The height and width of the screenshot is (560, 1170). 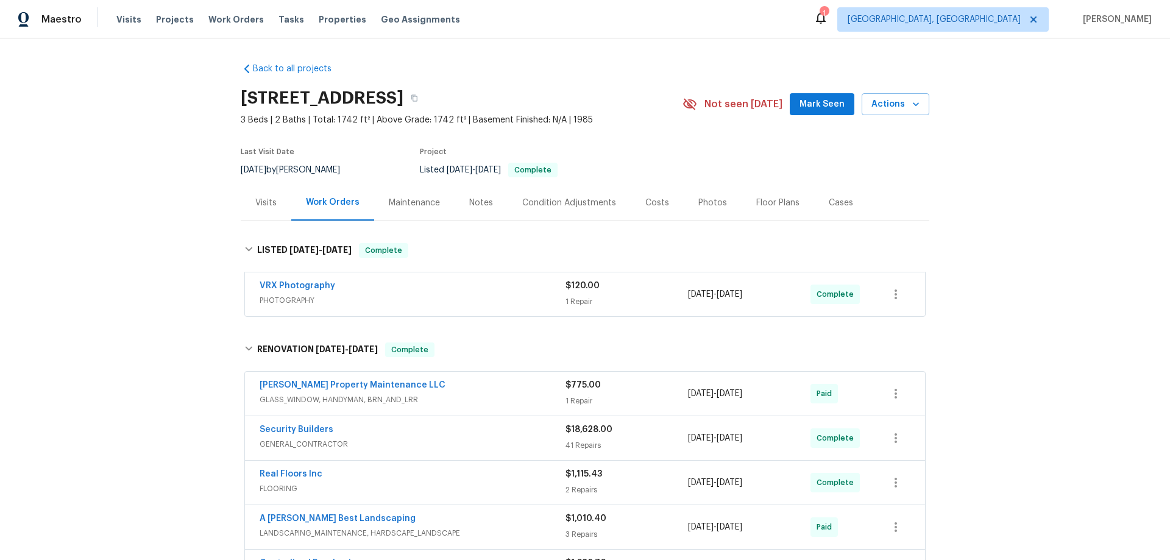 What do you see at coordinates (626, 445) in the screenshot?
I see `div: 41 Repairs` at bounding box center [626, 445].